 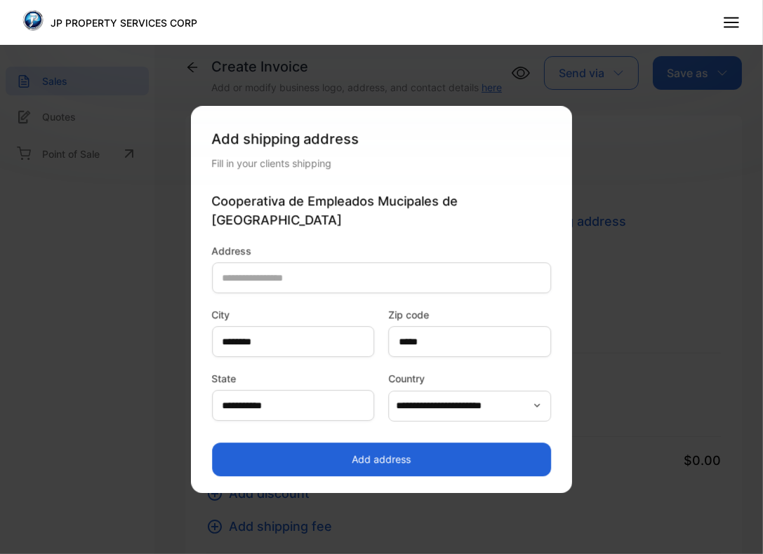 I want to click on label: Address, so click(x=382, y=250).